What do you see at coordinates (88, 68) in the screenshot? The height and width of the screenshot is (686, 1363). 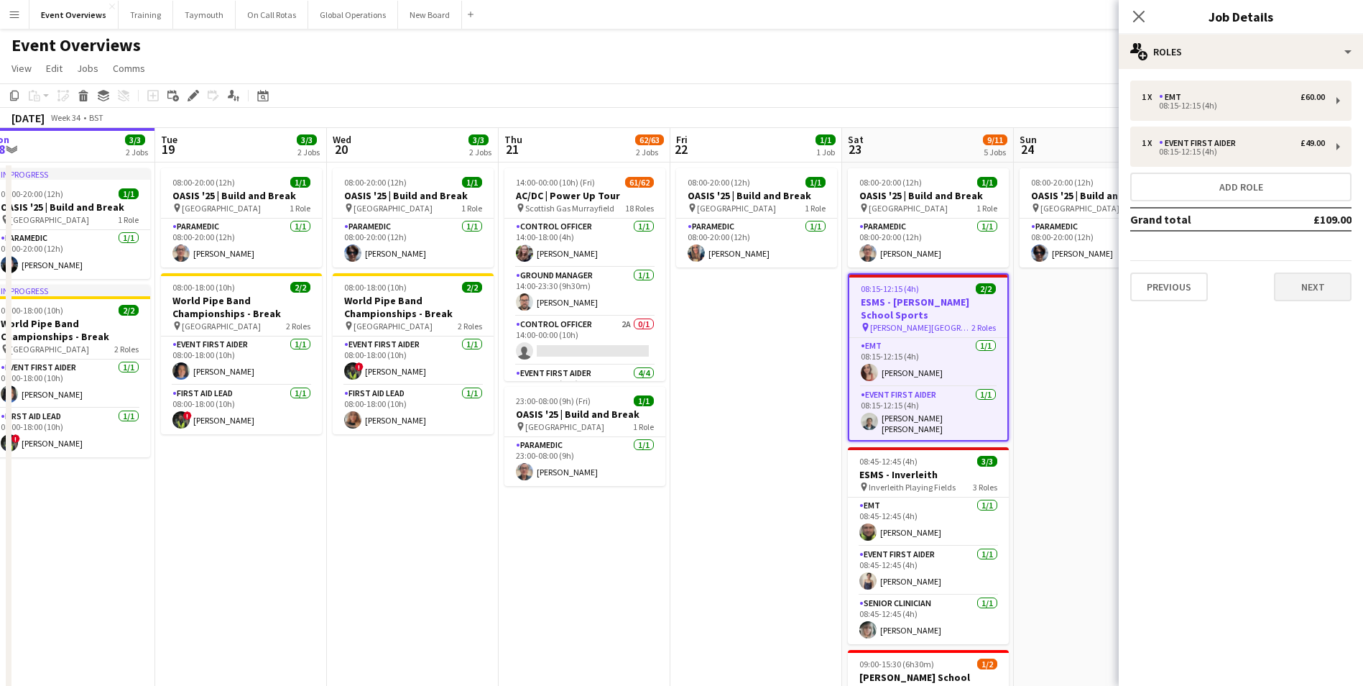 I see `span: Jobs` at bounding box center [88, 68].